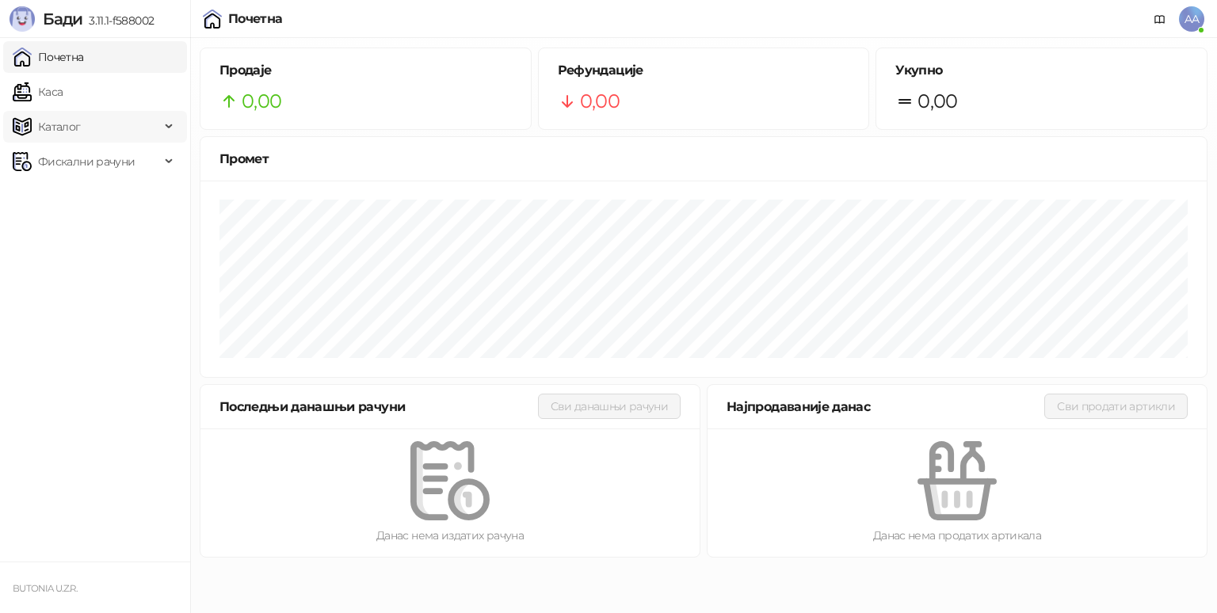 The width and height of the screenshot is (1217, 613). What do you see at coordinates (118, 21) in the screenshot?
I see `span: 3.11.1-f588002` at bounding box center [118, 21].